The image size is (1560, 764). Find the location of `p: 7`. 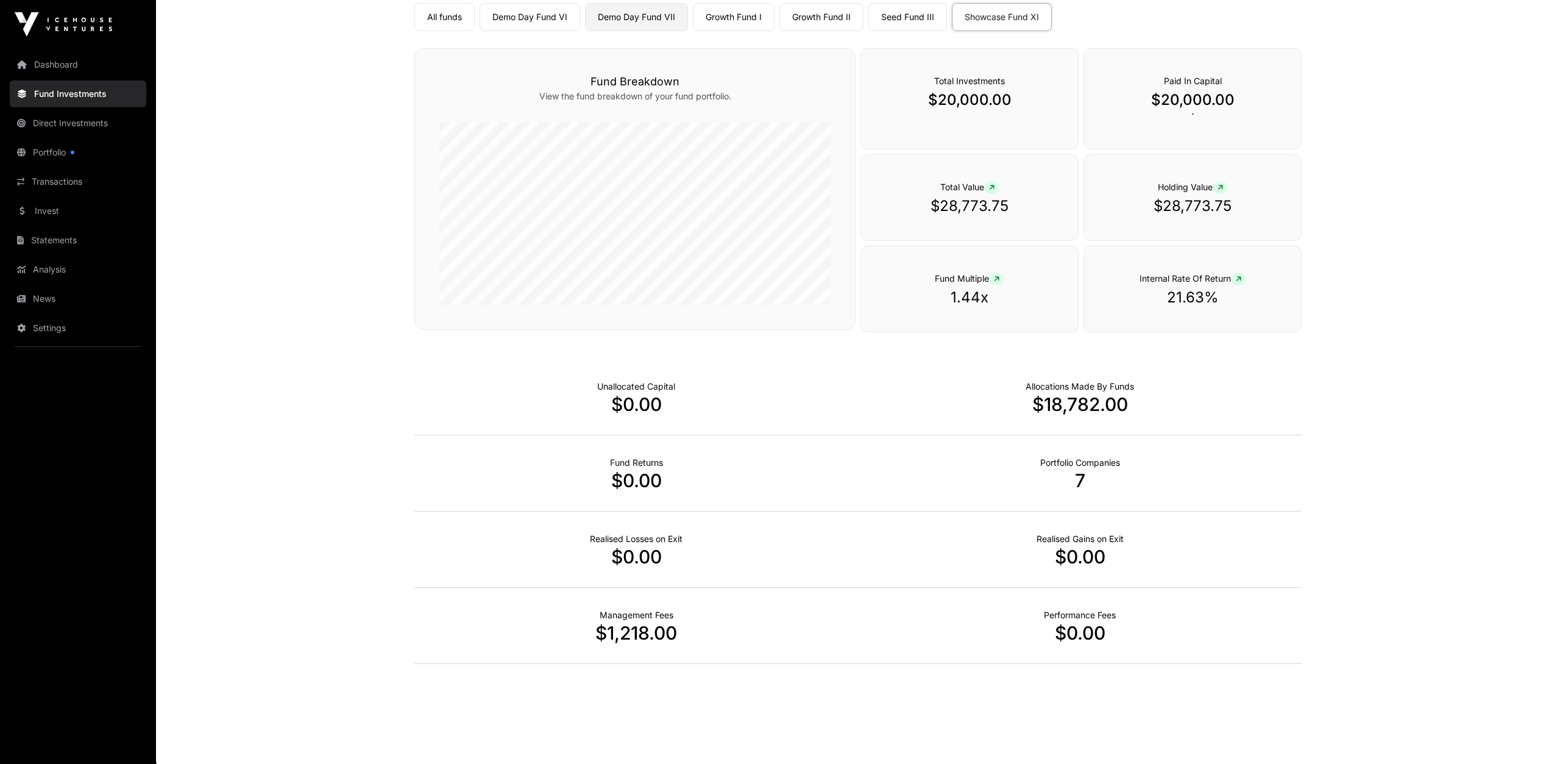

p: 7 is located at coordinates (1080, 480).